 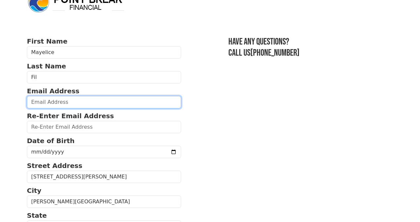 What do you see at coordinates (104, 202) in the screenshot?
I see `input: City` at bounding box center [104, 202].